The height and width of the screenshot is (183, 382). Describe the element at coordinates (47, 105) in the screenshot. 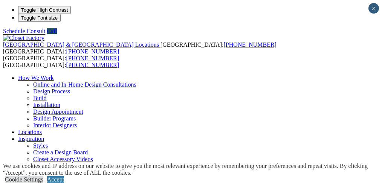

I see `a: Installation` at that location.